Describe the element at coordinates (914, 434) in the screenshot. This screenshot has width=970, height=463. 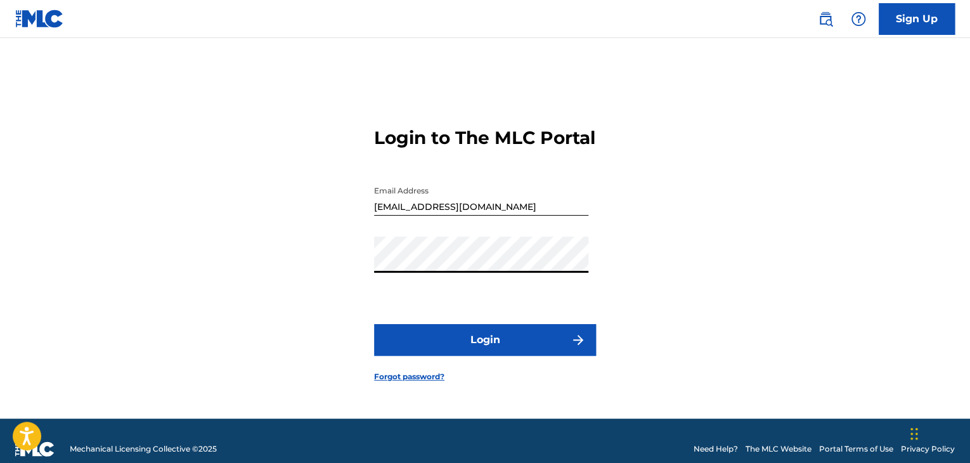
I see `div: Drag` at that location.